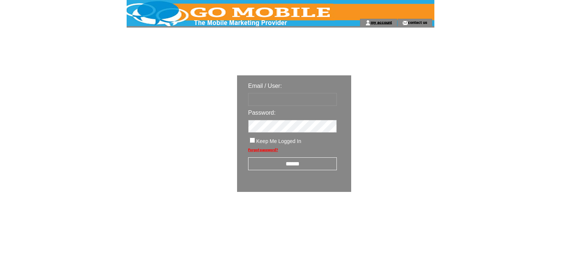  Describe the element at coordinates (391, 215) in the screenshot. I see `img: transparent.png` at that location.